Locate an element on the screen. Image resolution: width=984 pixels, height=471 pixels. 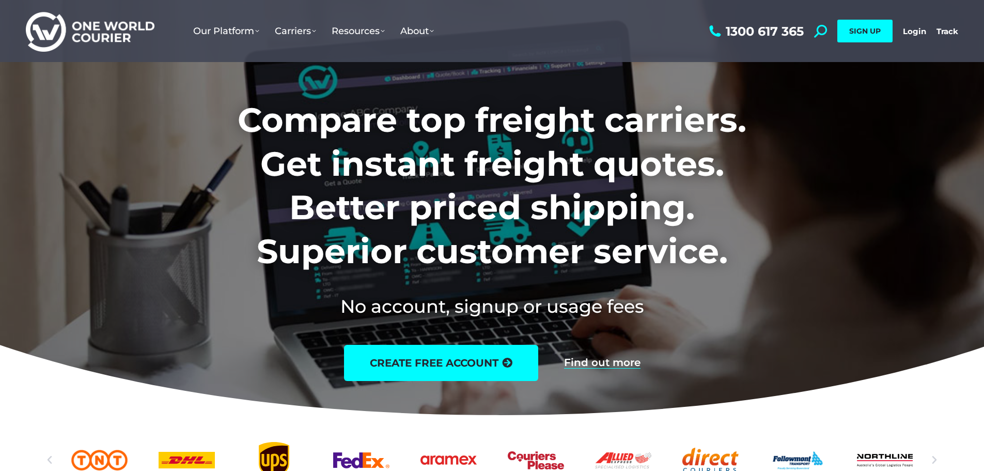
a: SIGN UP is located at coordinates (865, 31).